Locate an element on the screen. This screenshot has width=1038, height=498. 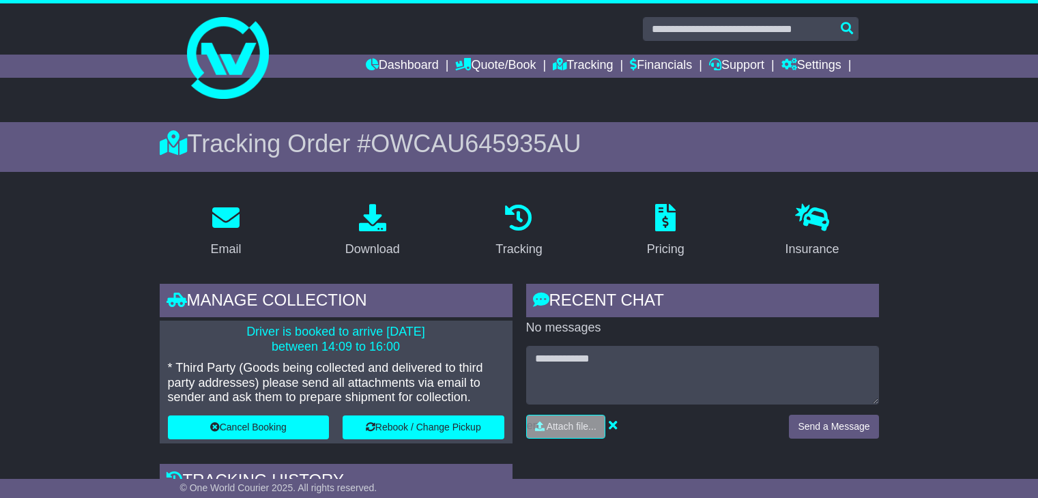
p: * Third Party (Goods being collected and delivered to third party addresses) please send all atta... is located at coordinates (336, 383).